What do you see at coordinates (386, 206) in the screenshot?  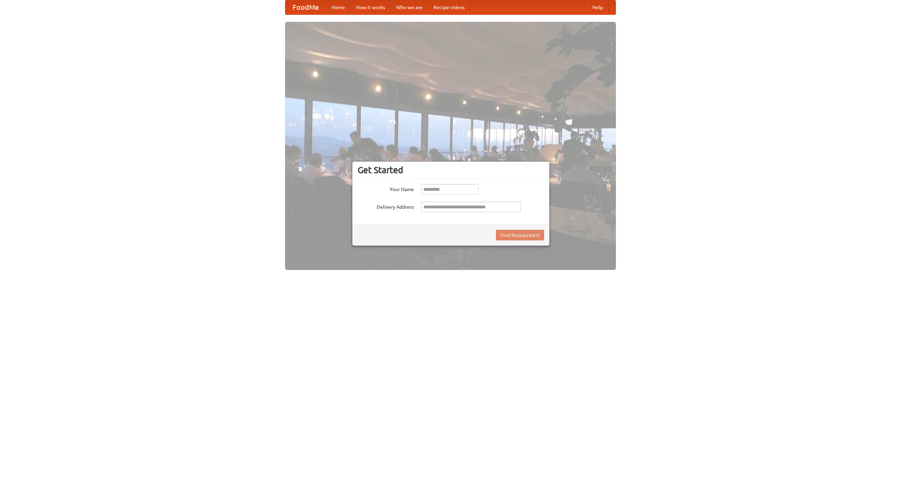 I see `label: Delivery Address` at bounding box center [386, 206].